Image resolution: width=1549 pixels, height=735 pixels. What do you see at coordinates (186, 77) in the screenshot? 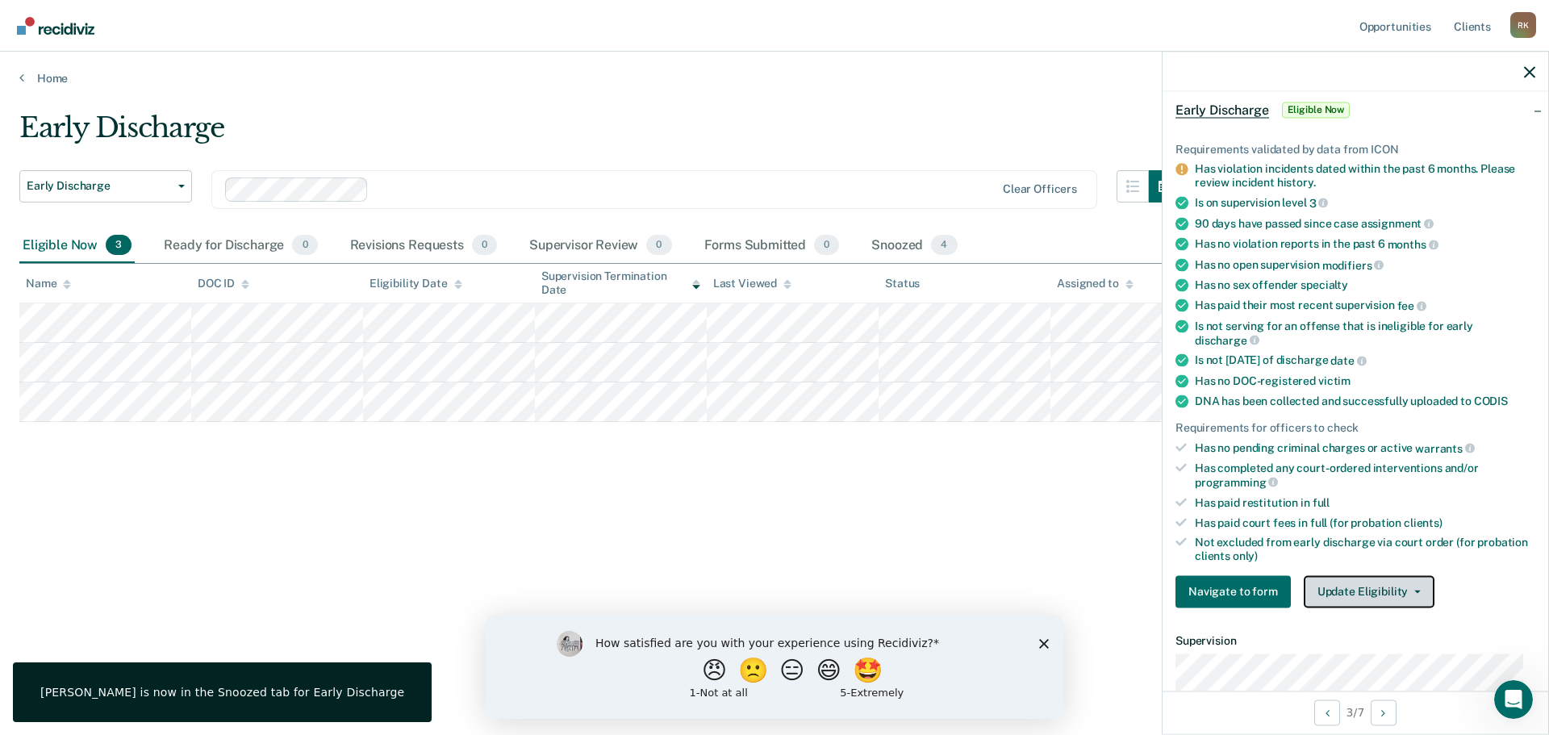
I see `div: 1 - Not at all` at bounding box center [186, 77].